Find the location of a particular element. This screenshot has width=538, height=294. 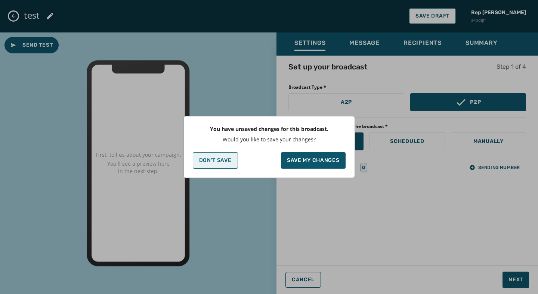

p: You have unsaved changes for this broadcast. is located at coordinates (269, 129).